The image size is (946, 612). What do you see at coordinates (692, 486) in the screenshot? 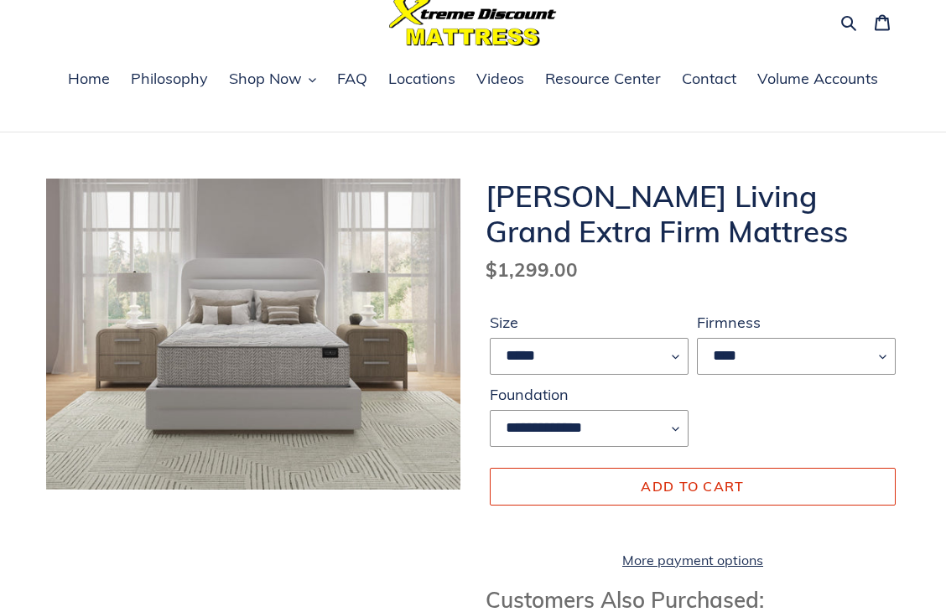
I see `span: Add to cart` at bounding box center [692, 486].